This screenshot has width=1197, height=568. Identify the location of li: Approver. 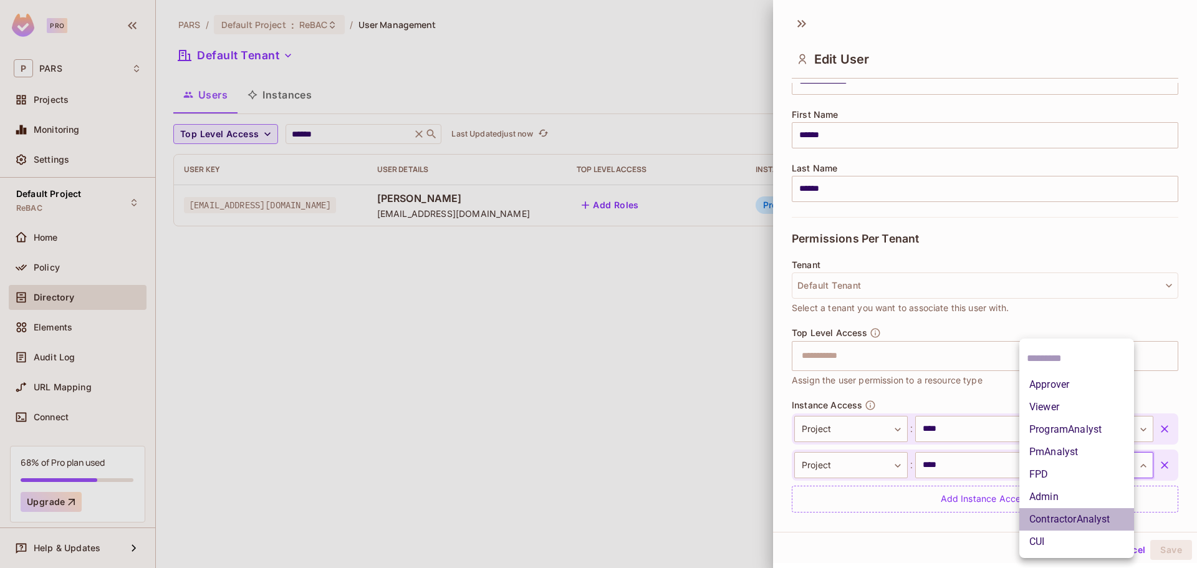
(1076, 385).